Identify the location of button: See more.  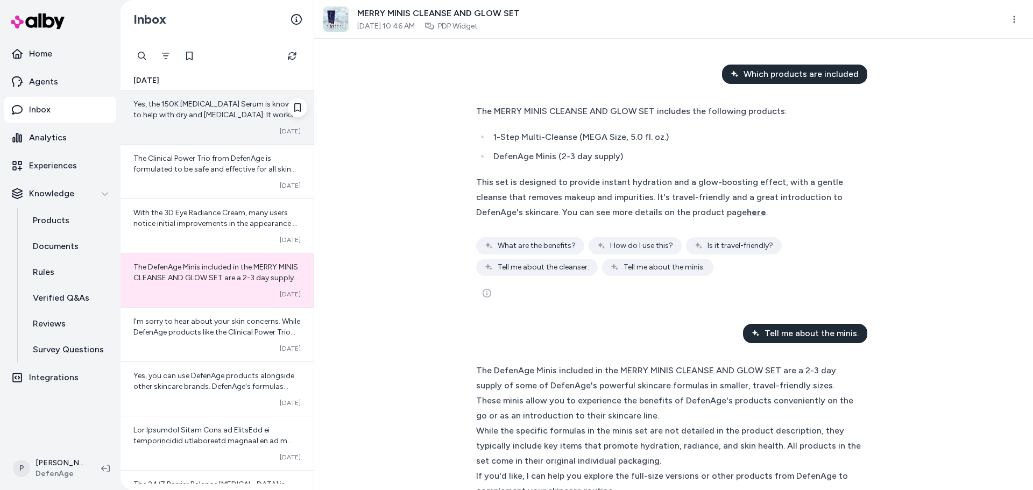
(487, 293).